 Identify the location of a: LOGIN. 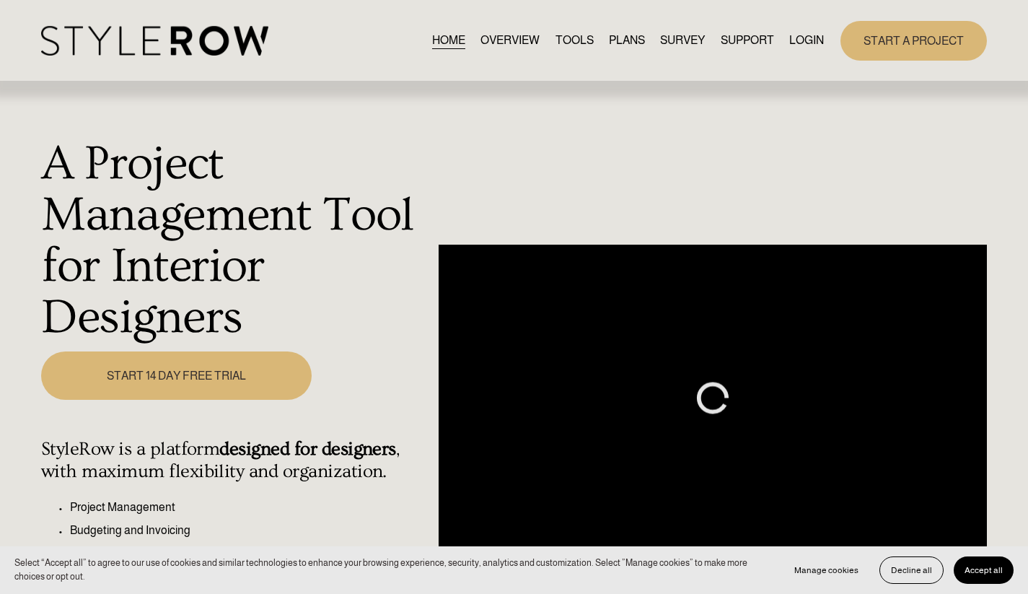
(807, 40).